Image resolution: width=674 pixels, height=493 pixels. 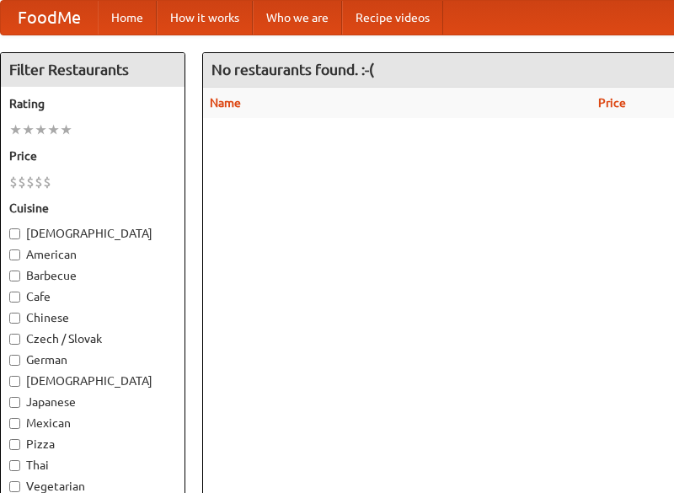 What do you see at coordinates (93, 318) in the screenshot?
I see `label: Chinese` at bounding box center [93, 318].